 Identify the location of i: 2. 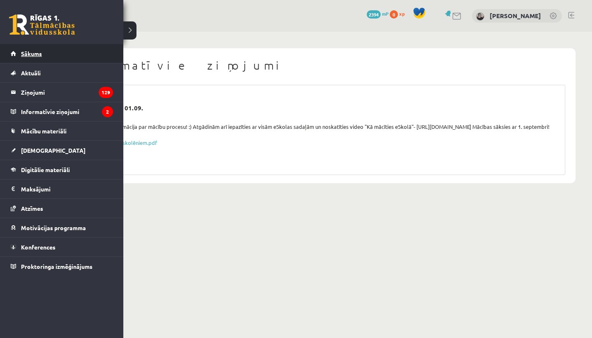
(107, 111).